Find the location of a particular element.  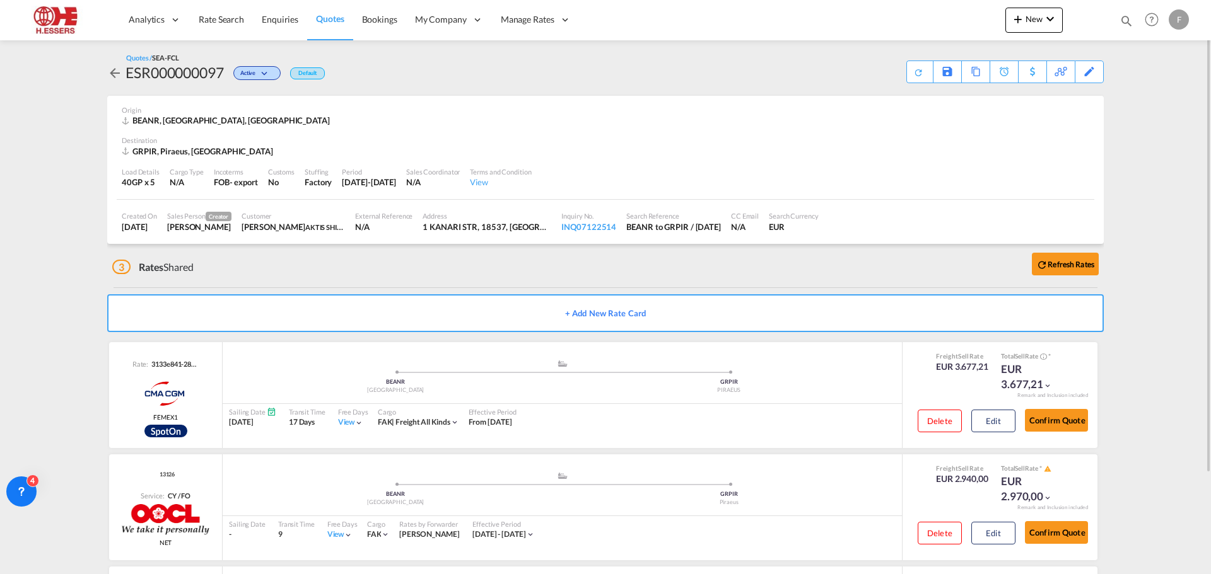

span: Bookings is located at coordinates (380, 19).